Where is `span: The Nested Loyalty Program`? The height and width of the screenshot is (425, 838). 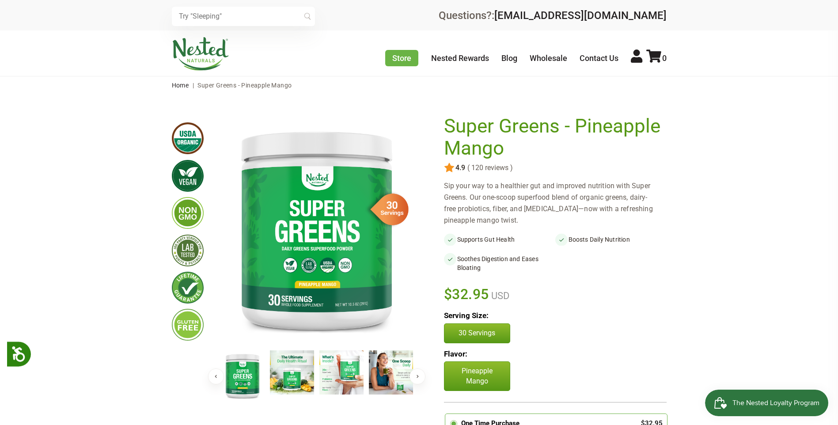
span: The Nested Loyalty Program is located at coordinates (71, 13).